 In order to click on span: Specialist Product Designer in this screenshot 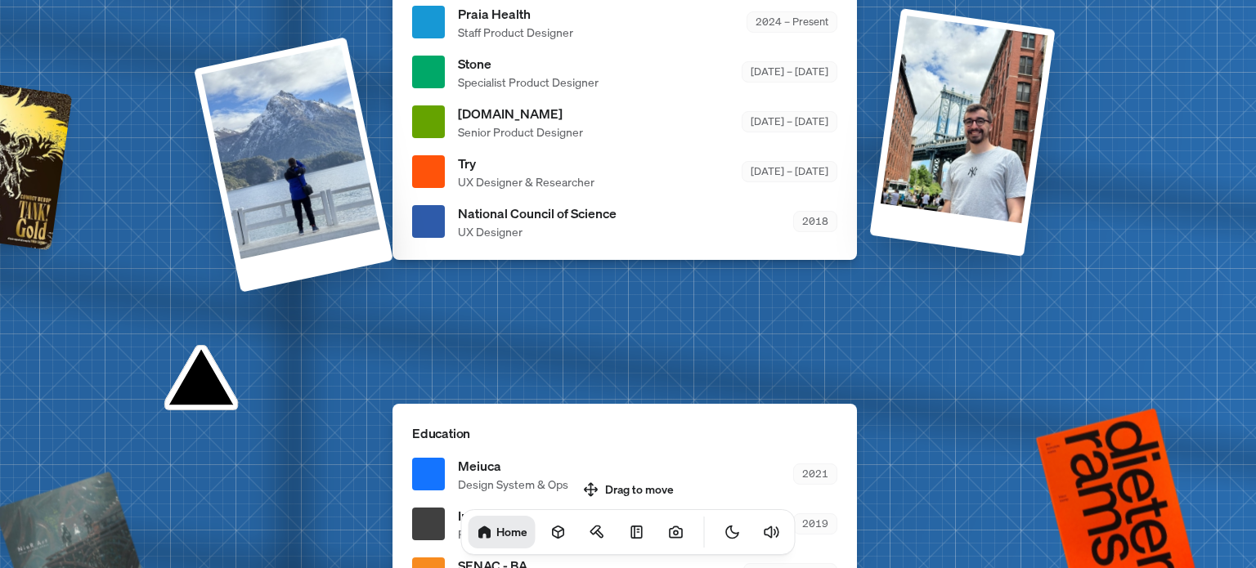, I will do `click(528, 82)`.